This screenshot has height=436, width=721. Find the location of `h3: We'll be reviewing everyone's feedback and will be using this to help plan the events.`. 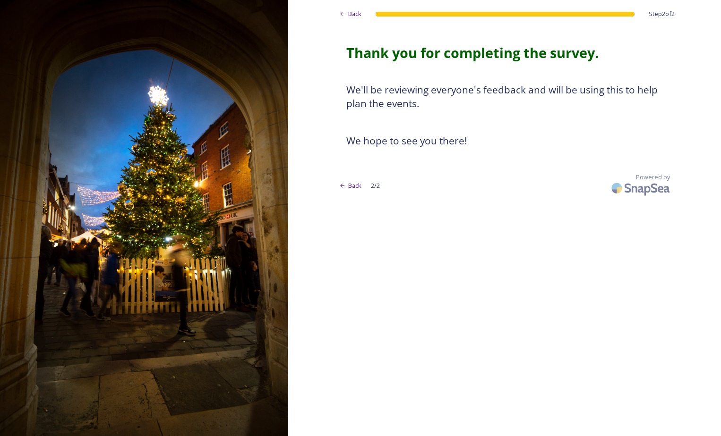

h3: We'll be reviewing everyone's feedback and will be using this to help plan the events. is located at coordinates (504, 97).